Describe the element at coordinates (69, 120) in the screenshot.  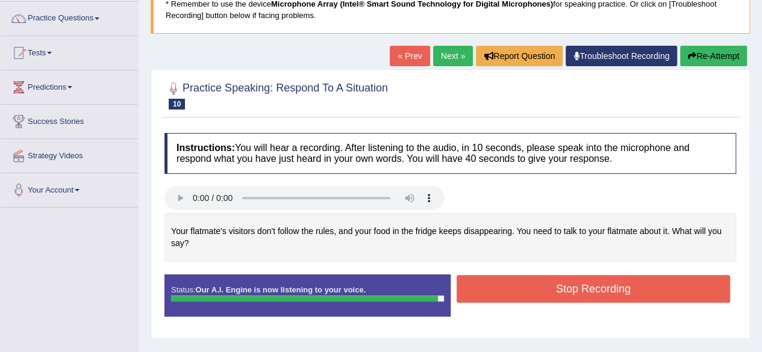
I see `a: Success Stories` at that location.